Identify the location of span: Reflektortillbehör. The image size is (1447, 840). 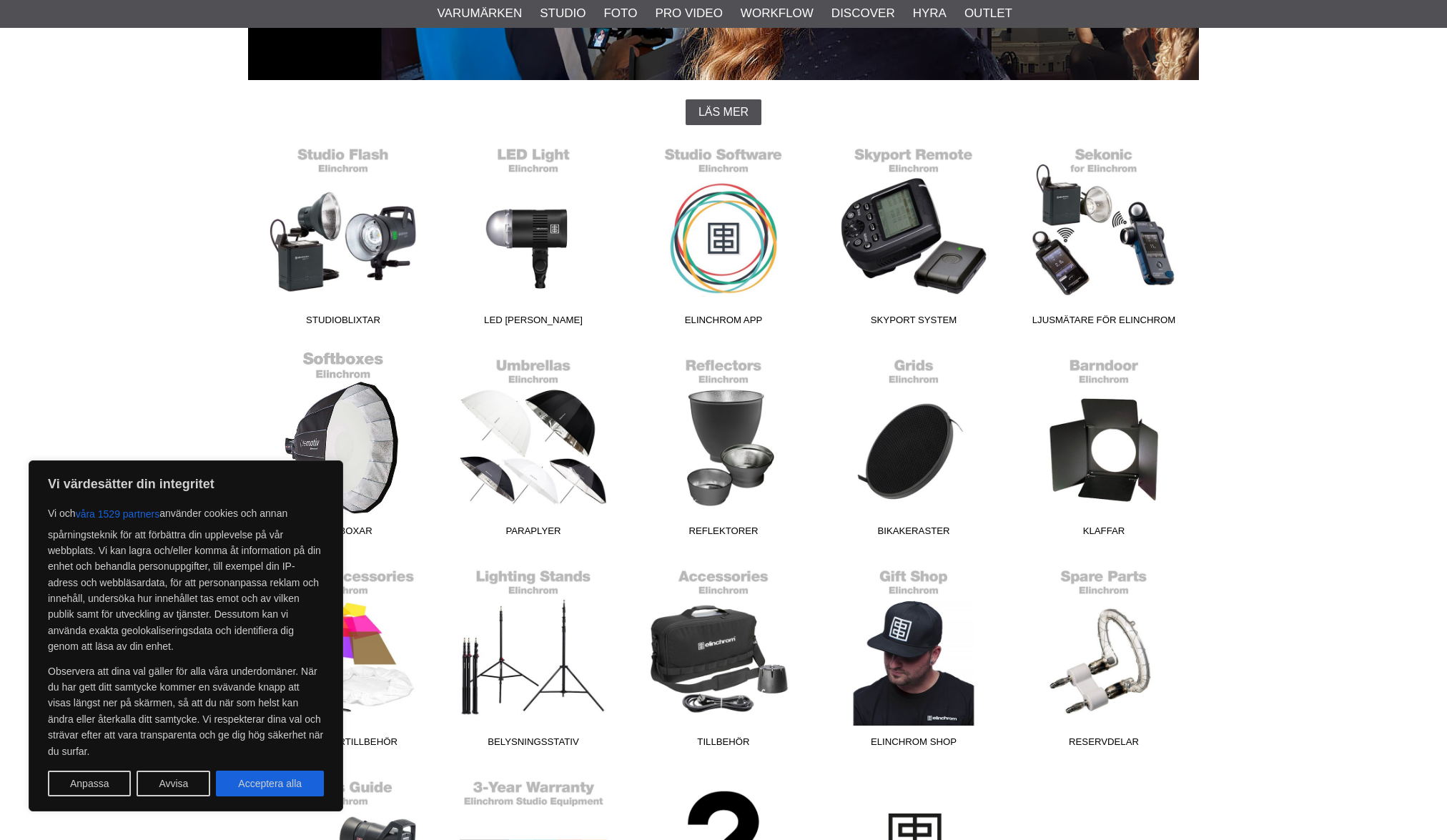
(343, 744).